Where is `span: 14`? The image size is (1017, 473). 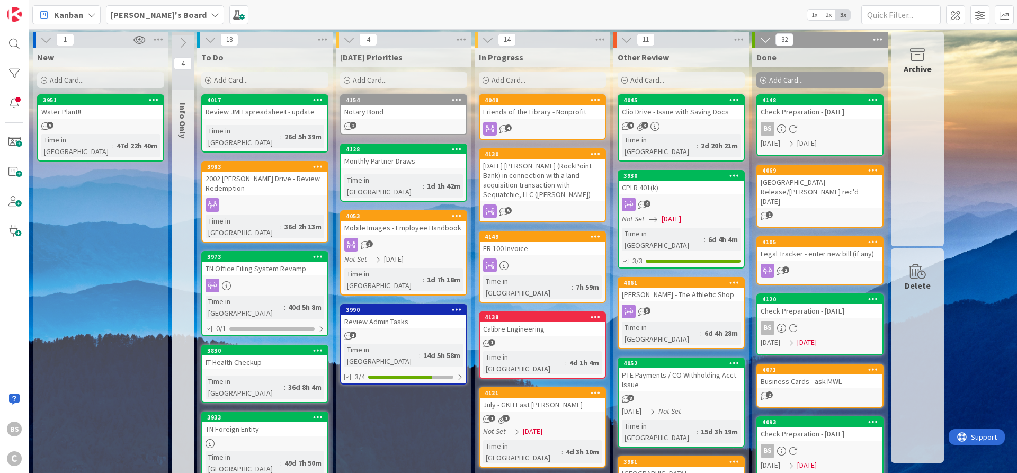 span: 14 is located at coordinates (507, 40).